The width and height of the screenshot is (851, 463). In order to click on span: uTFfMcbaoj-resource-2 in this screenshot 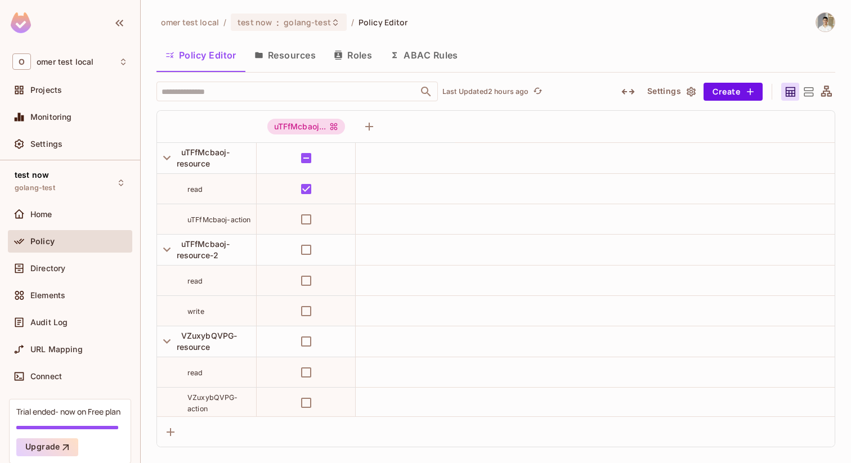, I will do `click(203, 249)`.